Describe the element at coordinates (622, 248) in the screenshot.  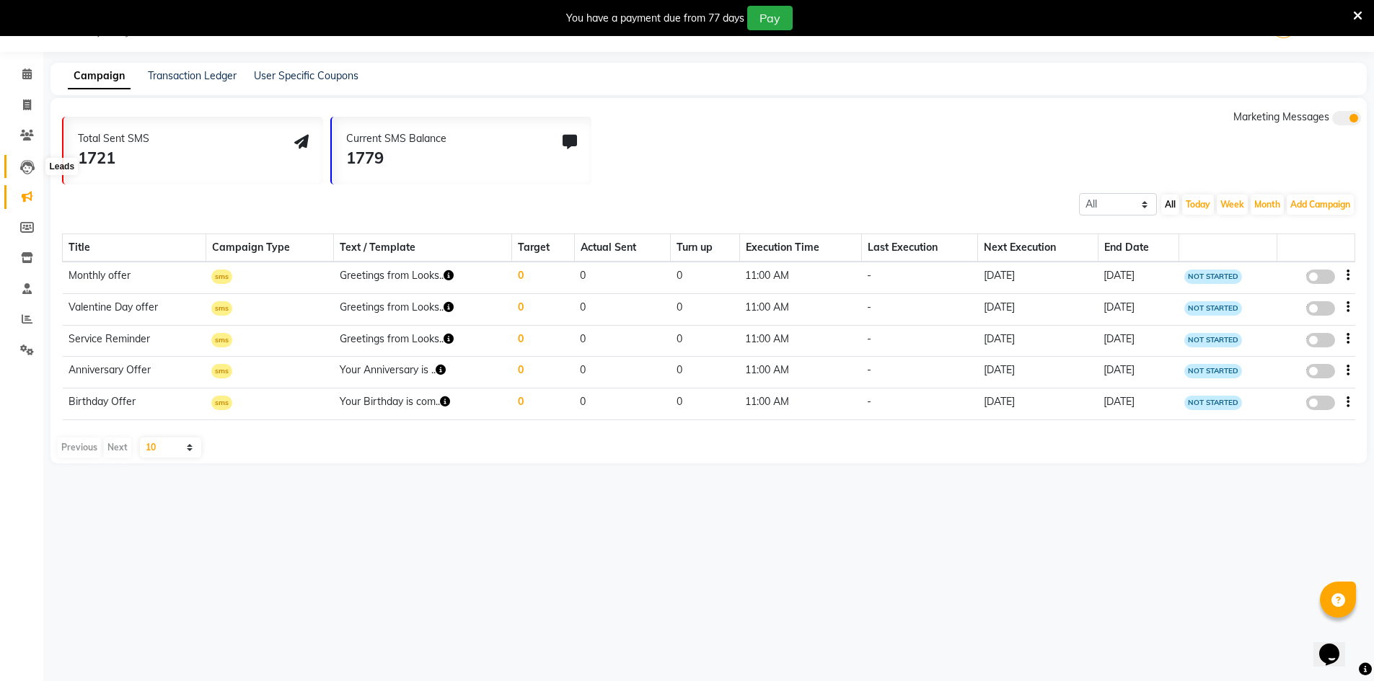
I see `th: Actual Sent` at that location.